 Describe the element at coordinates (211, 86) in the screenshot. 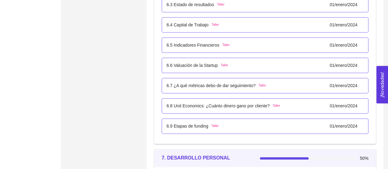

I see `p: 6.7 ¿A qué métricas debo de dar seguimiento?` at that location.